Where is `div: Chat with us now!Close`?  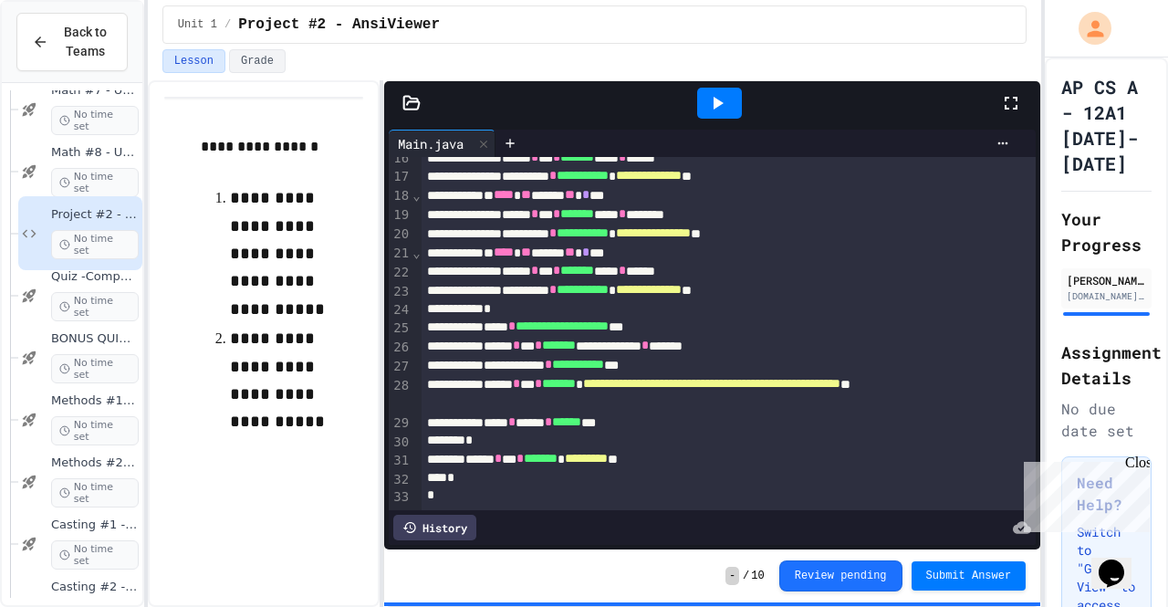
div: Chat with us now!Close is located at coordinates (67, 61).